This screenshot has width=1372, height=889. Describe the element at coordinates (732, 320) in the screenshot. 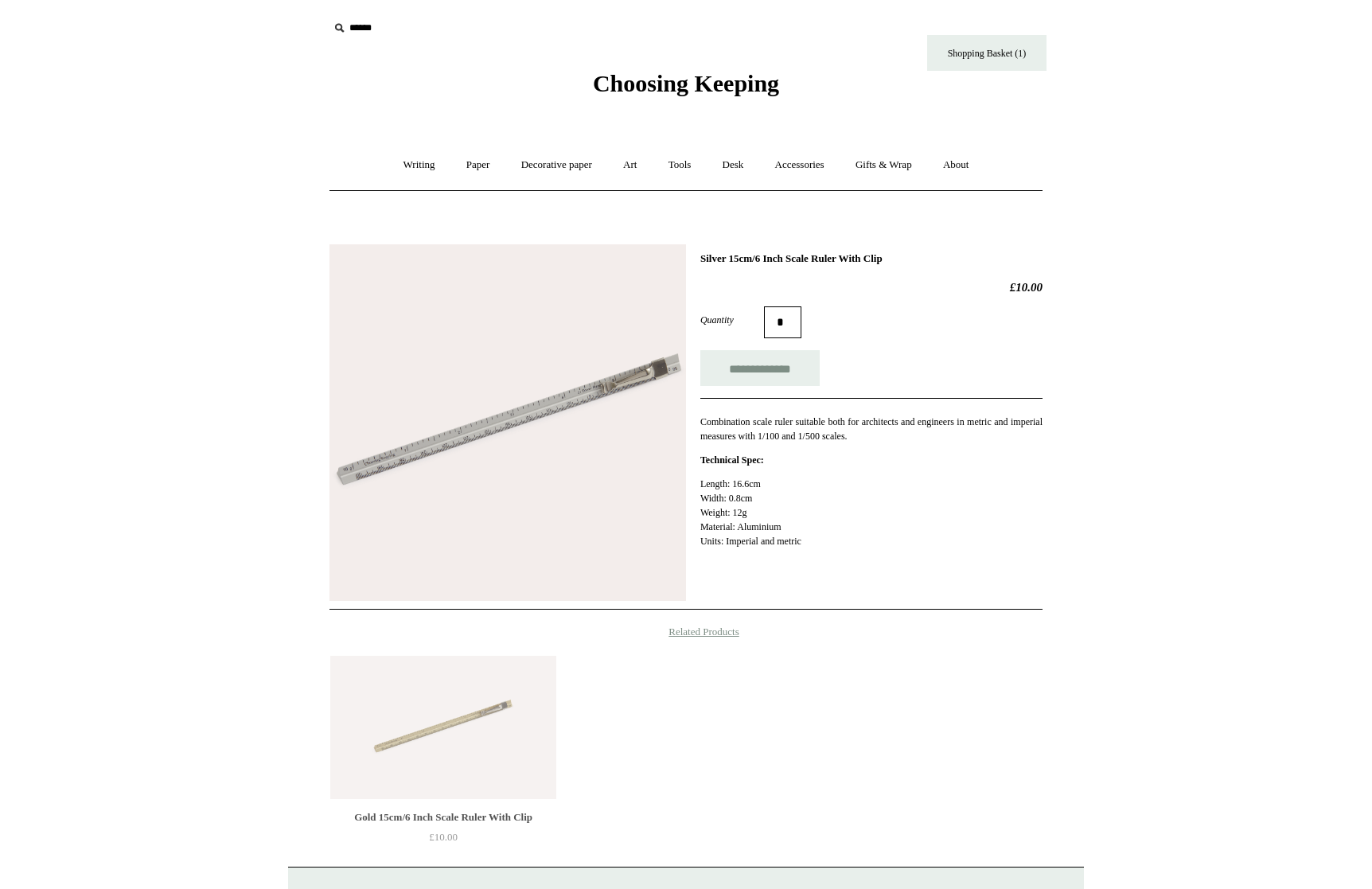

I see `label: Quantity` at that location.